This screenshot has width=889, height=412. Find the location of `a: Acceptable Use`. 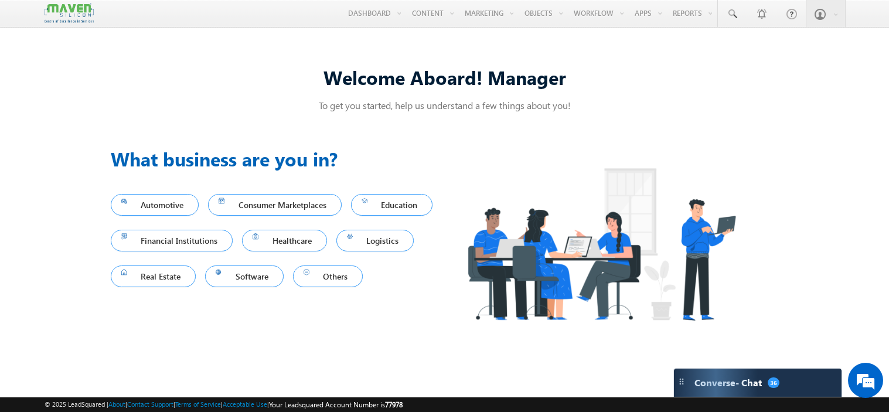

a: Acceptable Use is located at coordinates (245, 404).